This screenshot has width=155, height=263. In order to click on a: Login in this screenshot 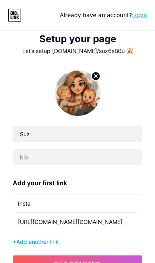, I will do `click(140, 15)`.